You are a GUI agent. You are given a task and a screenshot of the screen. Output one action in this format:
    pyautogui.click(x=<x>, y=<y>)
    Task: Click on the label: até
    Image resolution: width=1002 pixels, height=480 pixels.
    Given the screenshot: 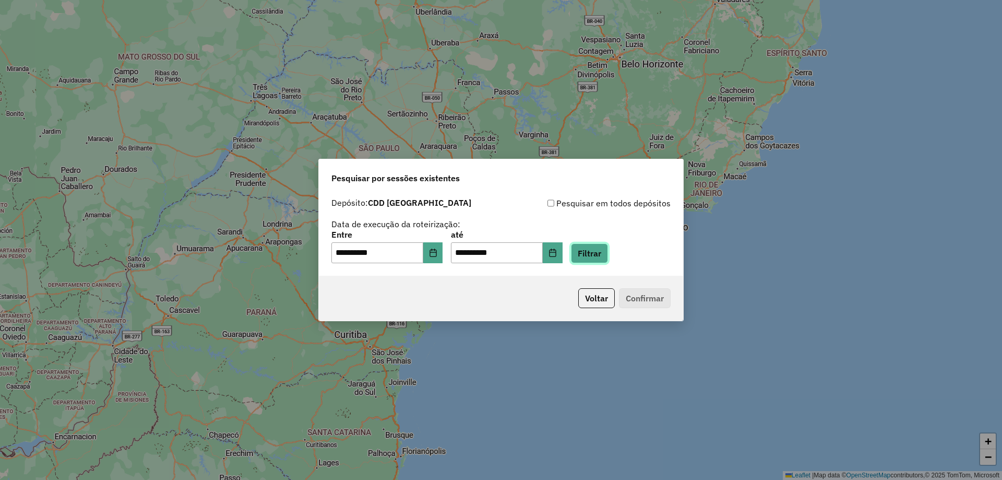 What is the action you would take?
    pyautogui.click(x=506, y=234)
    